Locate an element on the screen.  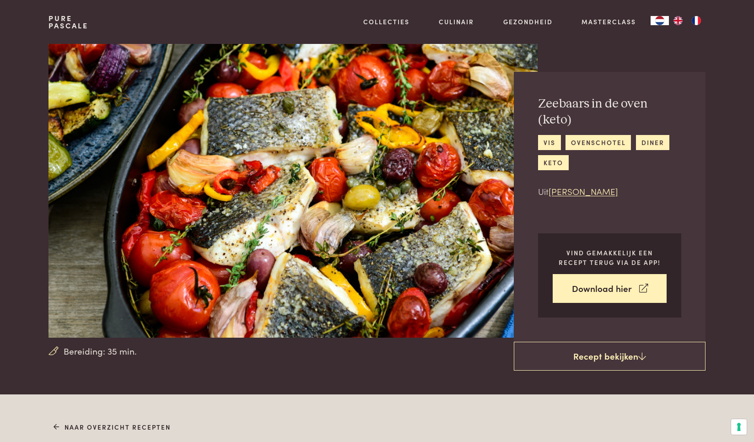
a: EN is located at coordinates (678, 21).